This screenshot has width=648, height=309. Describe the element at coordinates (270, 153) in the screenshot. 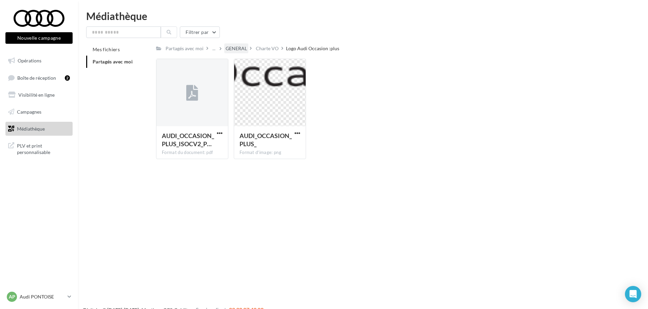

I see `div: Format d'image: png` at that location.